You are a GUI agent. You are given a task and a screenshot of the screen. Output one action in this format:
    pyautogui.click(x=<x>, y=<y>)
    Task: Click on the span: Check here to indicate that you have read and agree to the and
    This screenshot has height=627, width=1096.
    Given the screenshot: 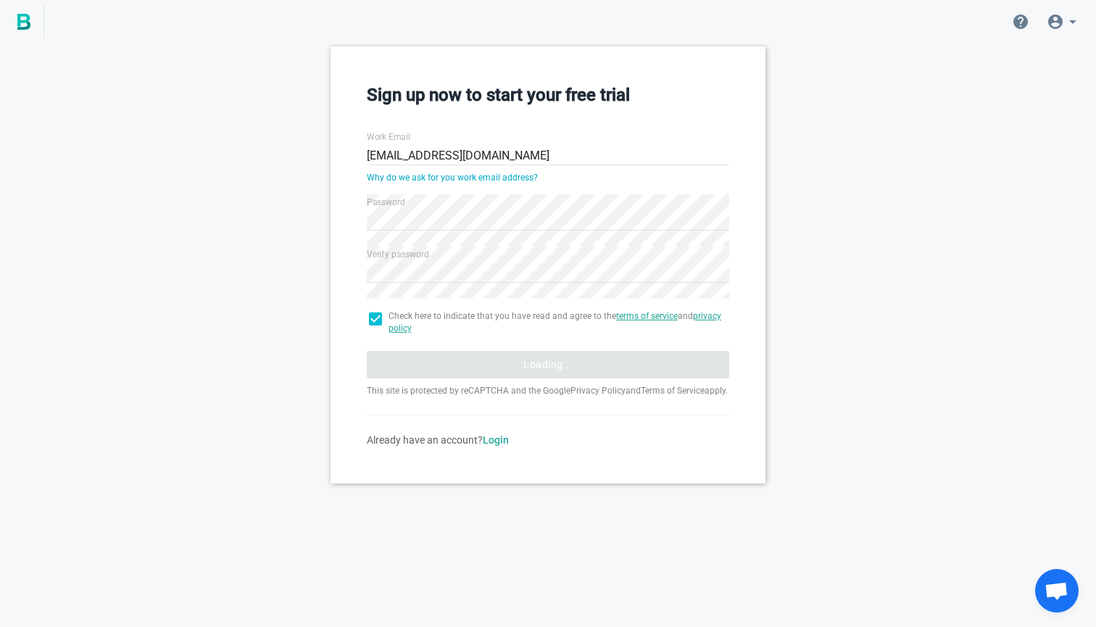 What is the action you would take?
    pyautogui.click(x=559, y=323)
    